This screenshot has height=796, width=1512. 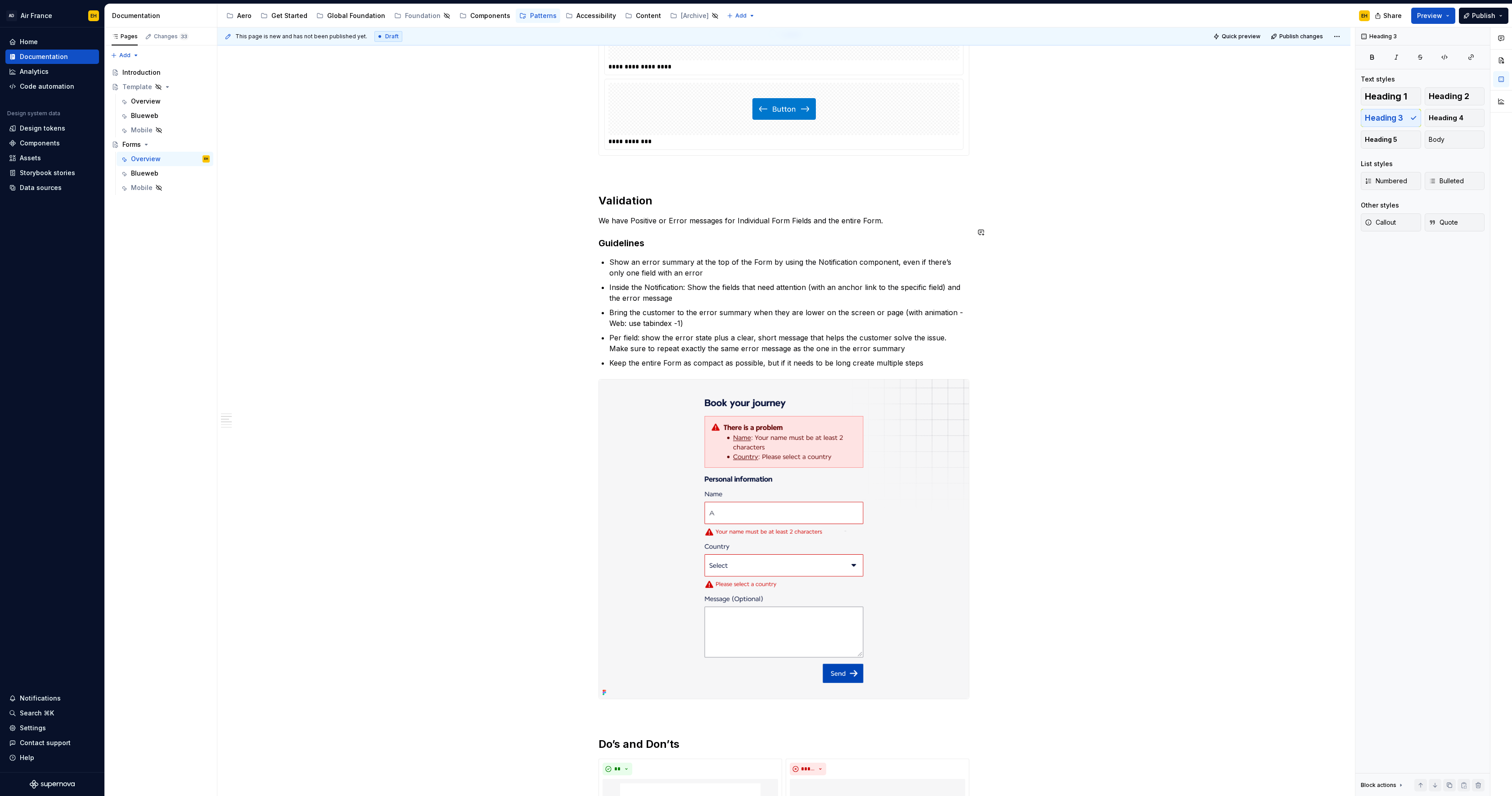 What do you see at coordinates (53, 16) in the screenshot?
I see `button: ADAir FranceEH` at bounding box center [53, 16].